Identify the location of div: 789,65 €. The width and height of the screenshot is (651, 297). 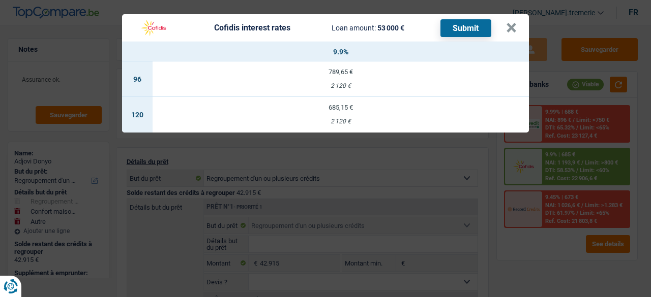
(341, 72).